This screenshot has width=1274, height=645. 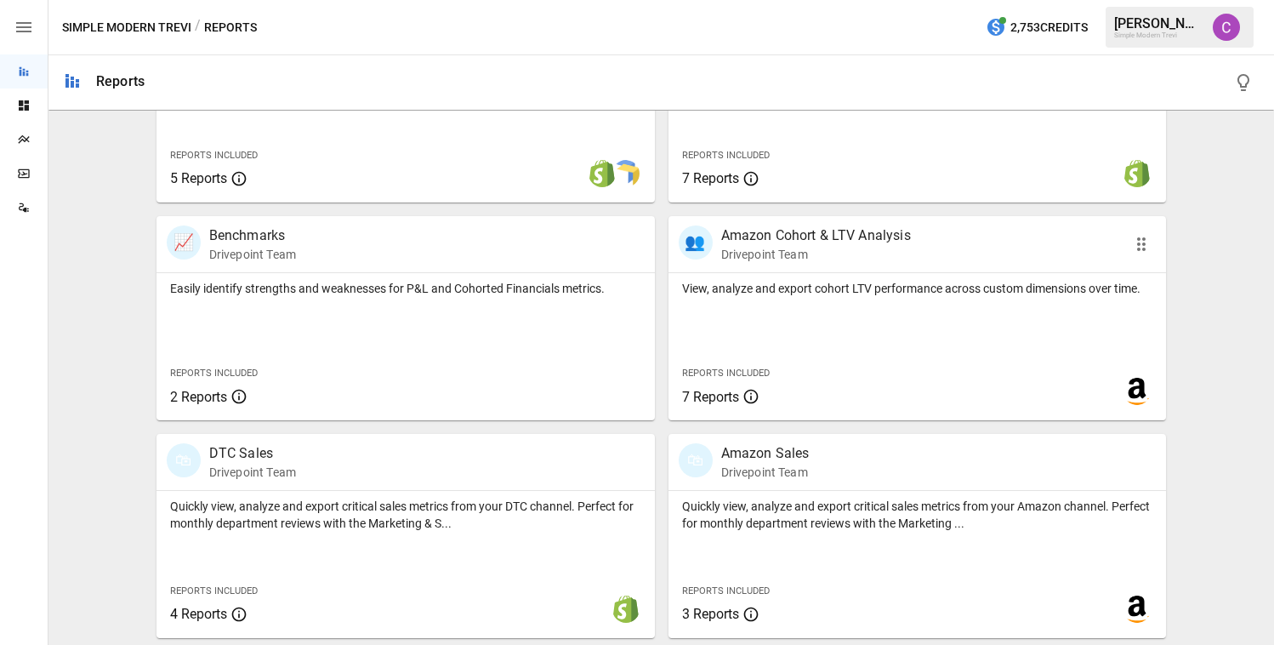 I want to click on img: Corbin Wallace, so click(x=1227, y=27).